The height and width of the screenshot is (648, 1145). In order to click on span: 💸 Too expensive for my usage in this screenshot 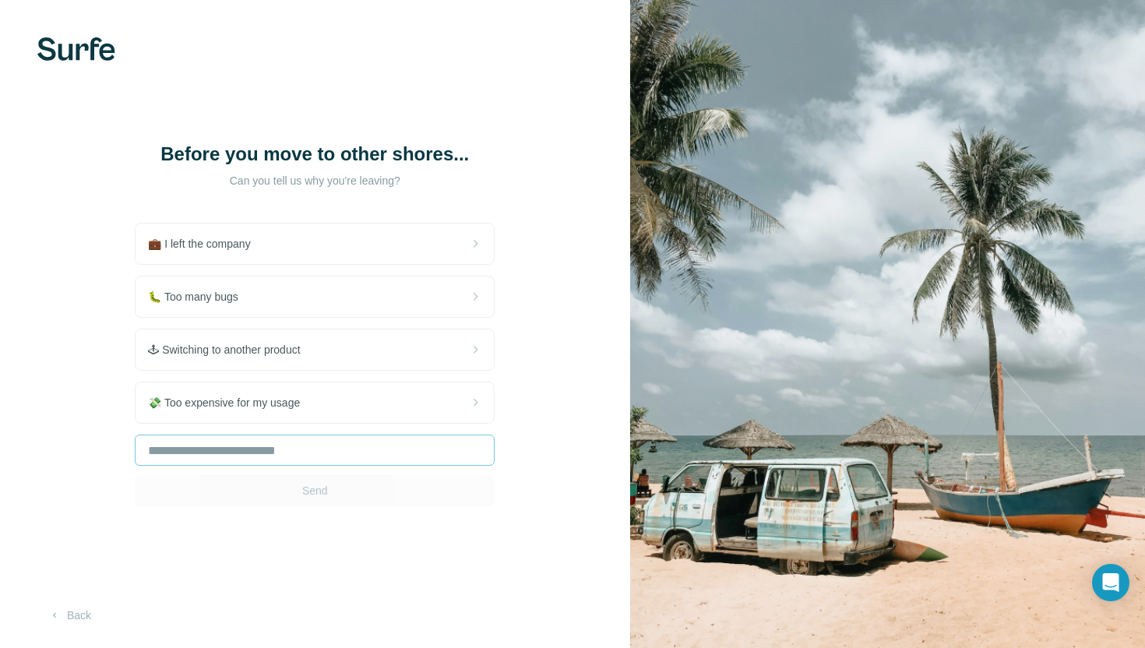, I will do `click(230, 403)`.